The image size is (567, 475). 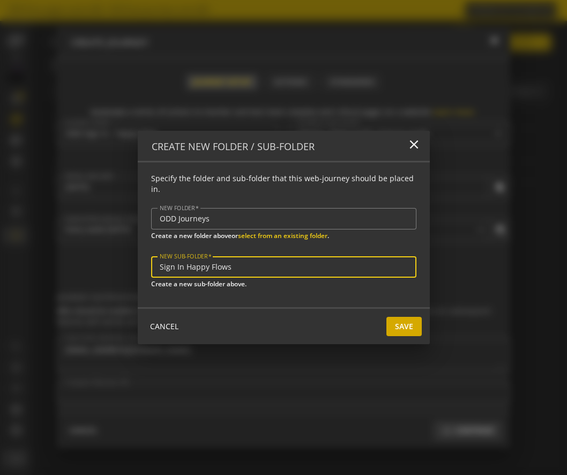 What do you see at coordinates (283, 184) in the screenshot?
I see `div: Specify the folder and sub-folder that this web-journey should be placed in.` at bounding box center [283, 184].